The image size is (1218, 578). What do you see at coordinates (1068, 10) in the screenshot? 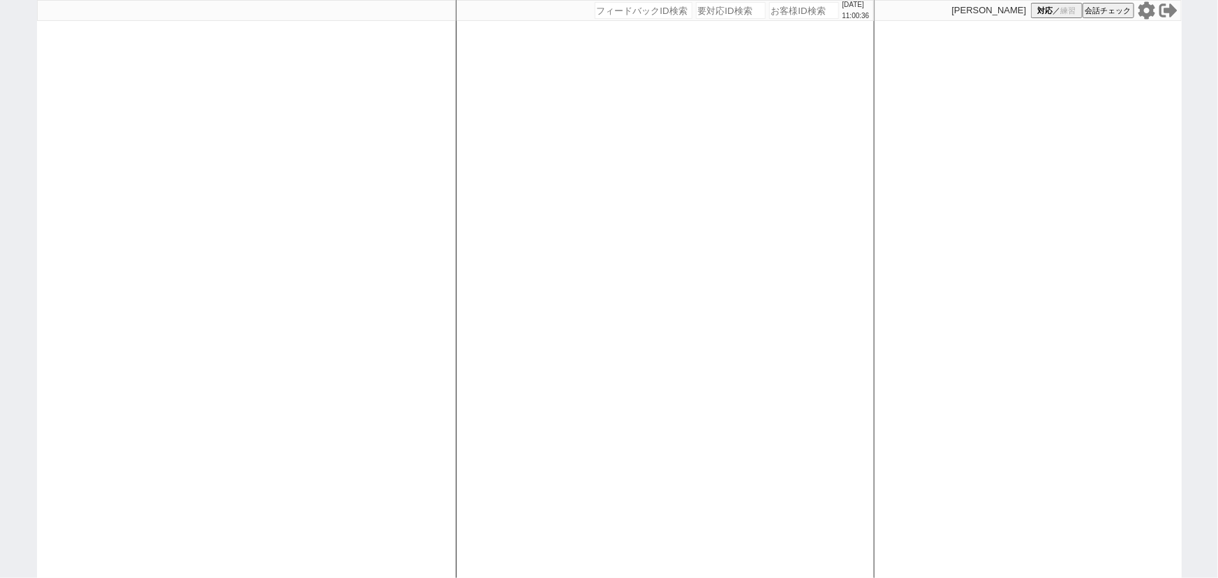
I see `span: 練習` at bounding box center [1068, 10].